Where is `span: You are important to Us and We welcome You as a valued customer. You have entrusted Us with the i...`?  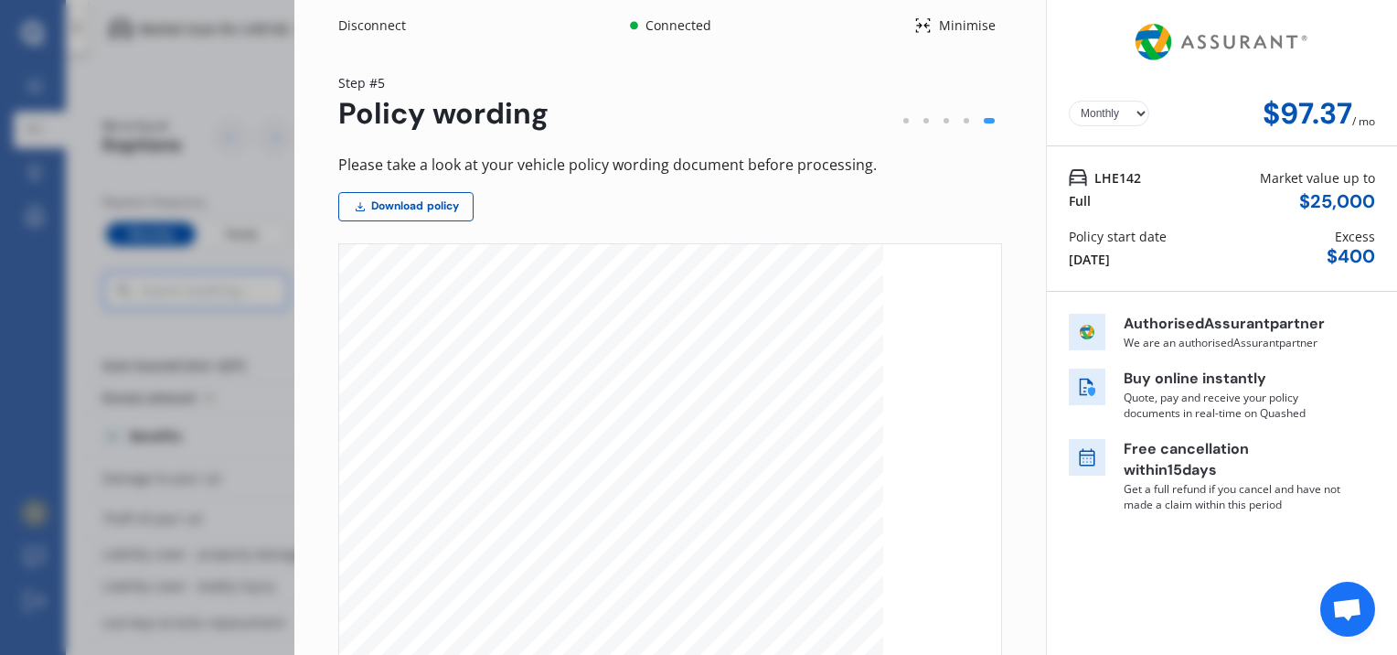
span: You are important to Us and We welcome You as a valued customer. You have entrusted Us with the i... is located at coordinates (613, 415).